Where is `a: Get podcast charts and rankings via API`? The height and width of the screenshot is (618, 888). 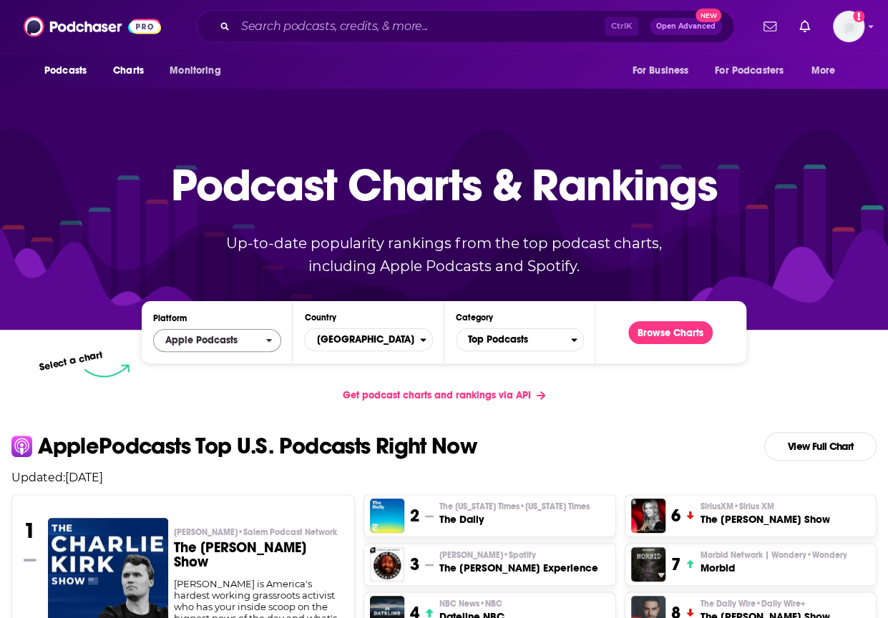 a: Get podcast charts and rankings via API is located at coordinates (444, 395).